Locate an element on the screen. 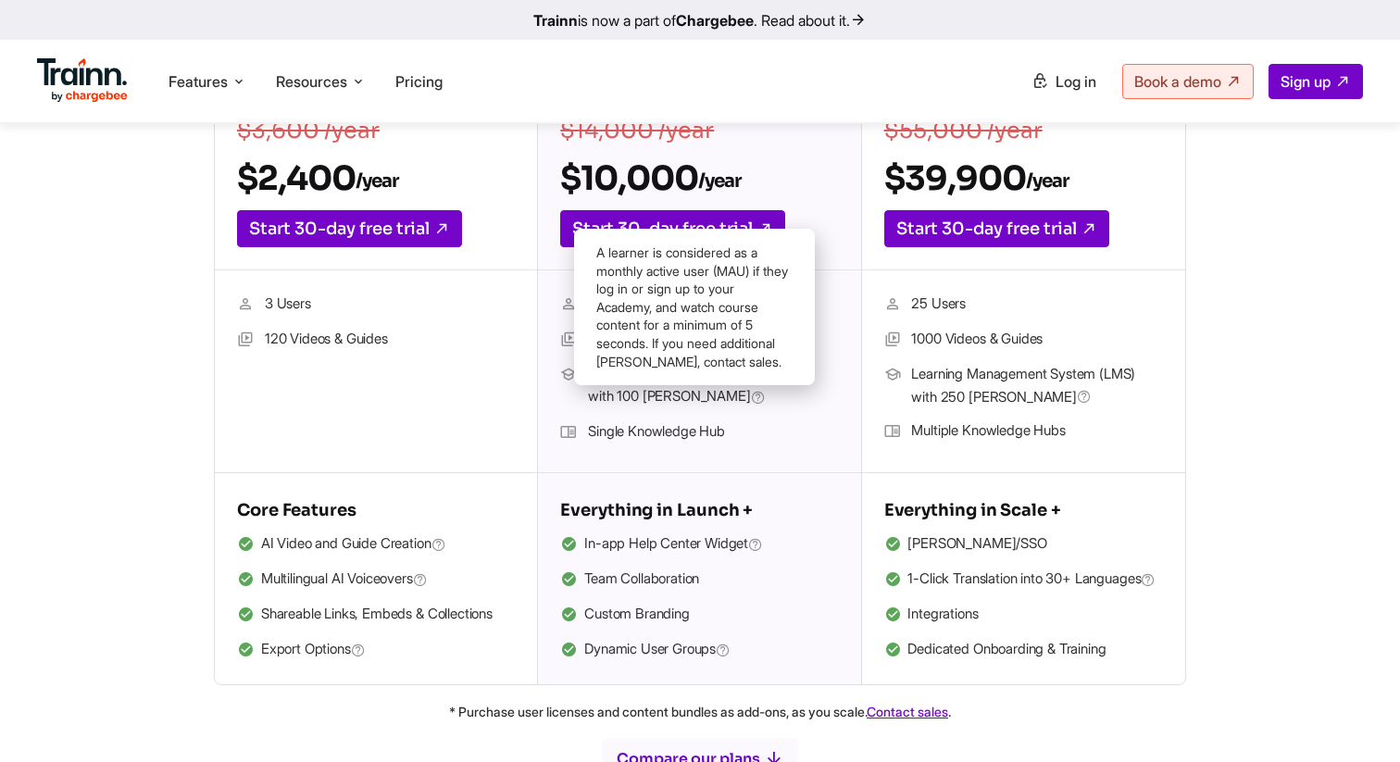  h5: Everything in Launch + is located at coordinates (699, 510).